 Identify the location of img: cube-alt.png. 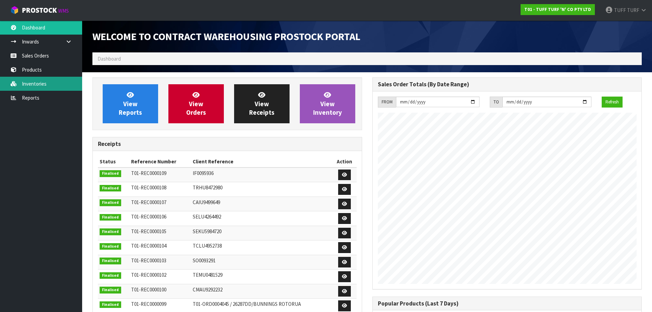
(14, 10).